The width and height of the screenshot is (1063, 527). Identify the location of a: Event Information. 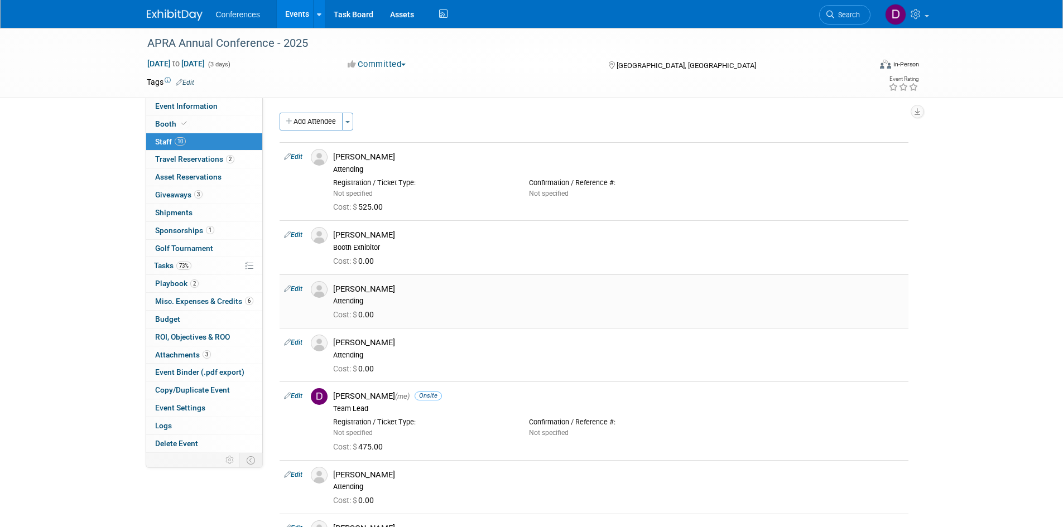
(204, 106).